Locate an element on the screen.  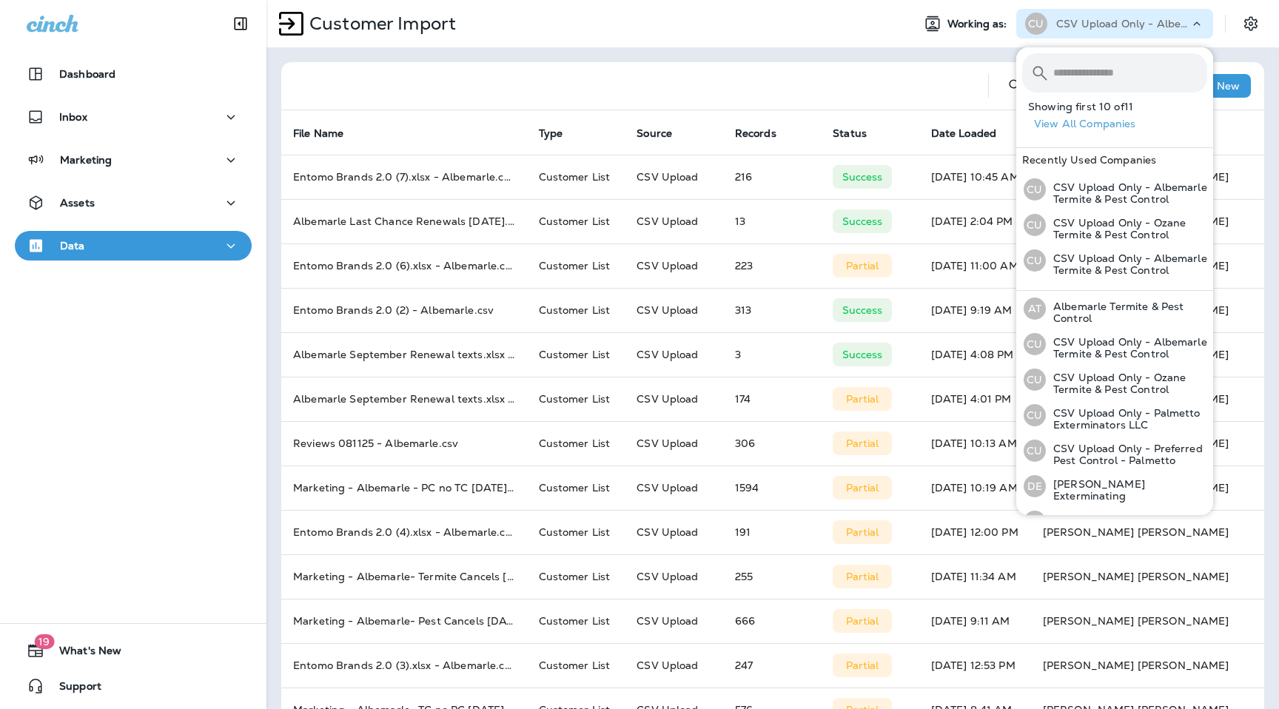
button: Collapse Sidebar is located at coordinates (241, 24).